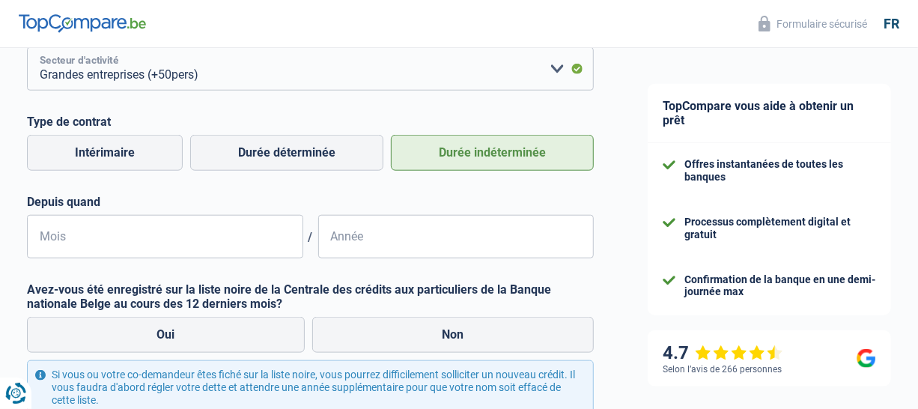 This screenshot has height=409, width=918. I want to click on button: Formulaire sécurisé, so click(812, 23).